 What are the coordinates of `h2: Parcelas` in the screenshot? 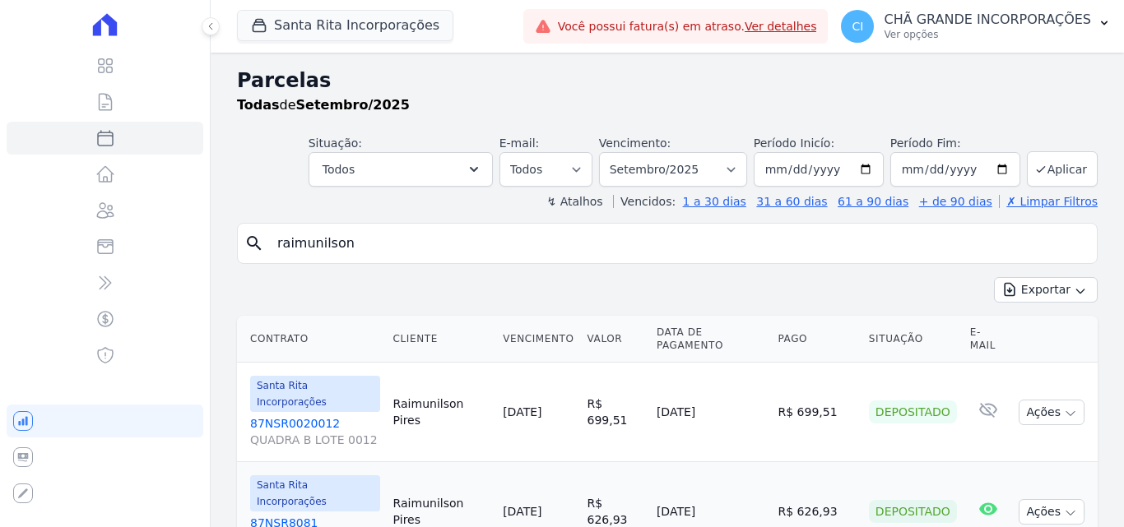 It's located at (667, 81).